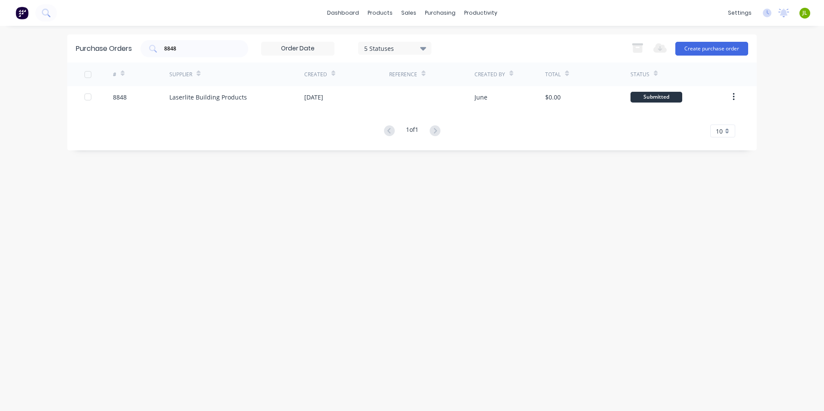 The height and width of the screenshot is (411, 824). Describe the element at coordinates (805, 13) in the screenshot. I see `span: JL` at that location.